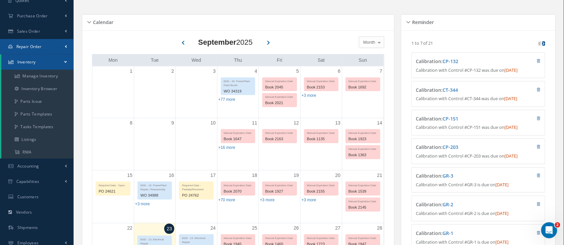  I want to click on a: September 1, 2025, so click(131, 71).